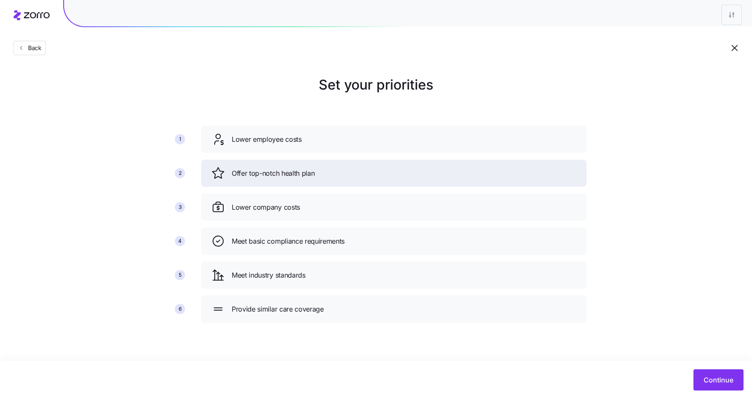 Image resolution: width=752 pixels, height=399 pixels. I want to click on span: Meet basic compliance requirements, so click(288, 241).